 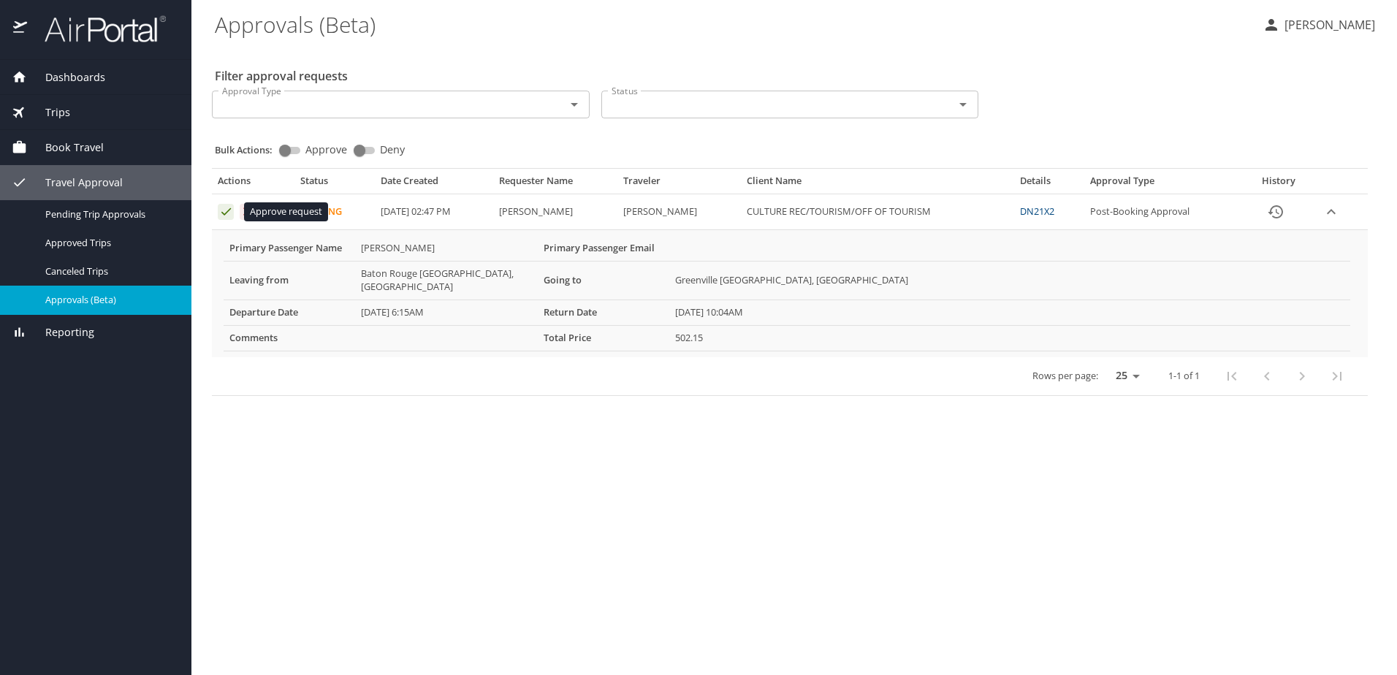 What do you see at coordinates (603, 280) in the screenshot?
I see `th: Going to` at bounding box center [603, 280].